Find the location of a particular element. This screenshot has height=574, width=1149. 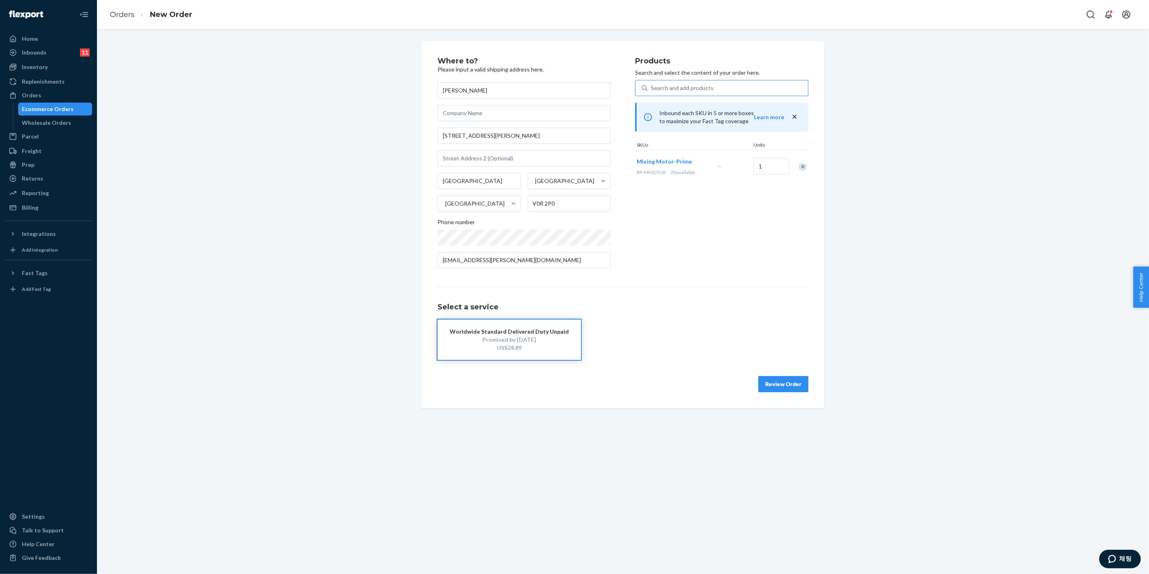

button: Review Order is located at coordinates (783, 384).